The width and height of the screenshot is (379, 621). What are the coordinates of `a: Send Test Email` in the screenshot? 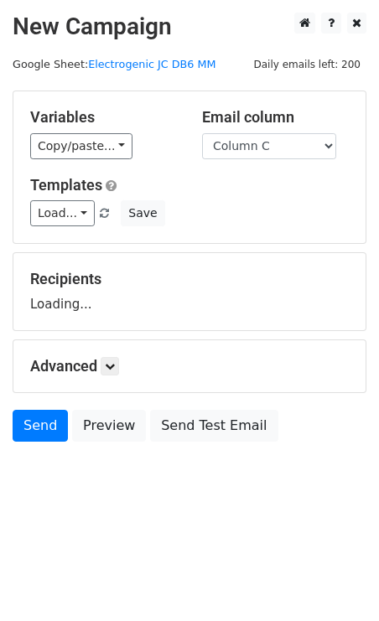 It's located at (214, 426).